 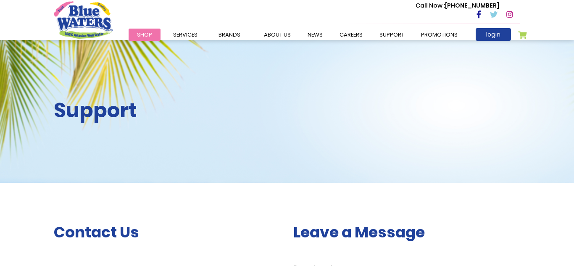 What do you see at coordinates (430, 5) in the screenshot?
I see `span: Call Now :` at bounding box center [430, 5].